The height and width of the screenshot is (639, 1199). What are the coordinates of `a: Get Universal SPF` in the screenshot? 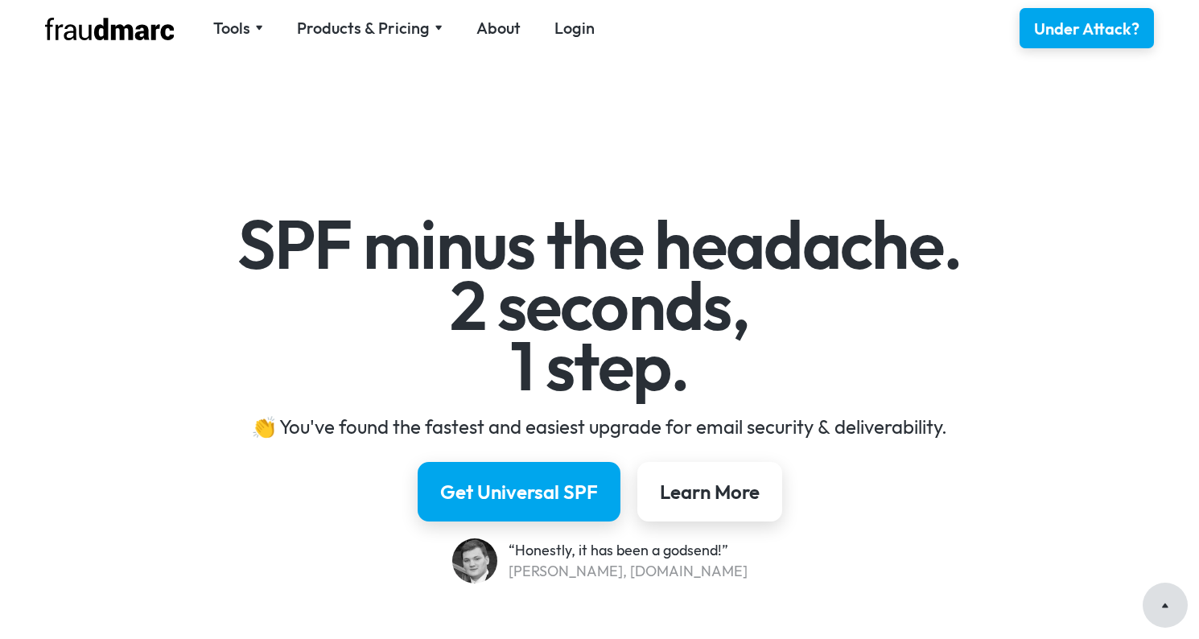 It's located at (519, 492).